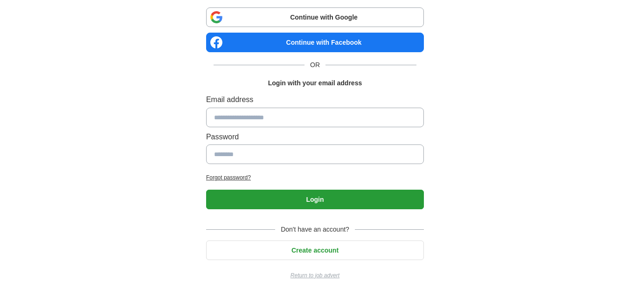 The height and width of the screenshot is (295, 630). I want to click on a: Forgot password?, so click(315, 178).